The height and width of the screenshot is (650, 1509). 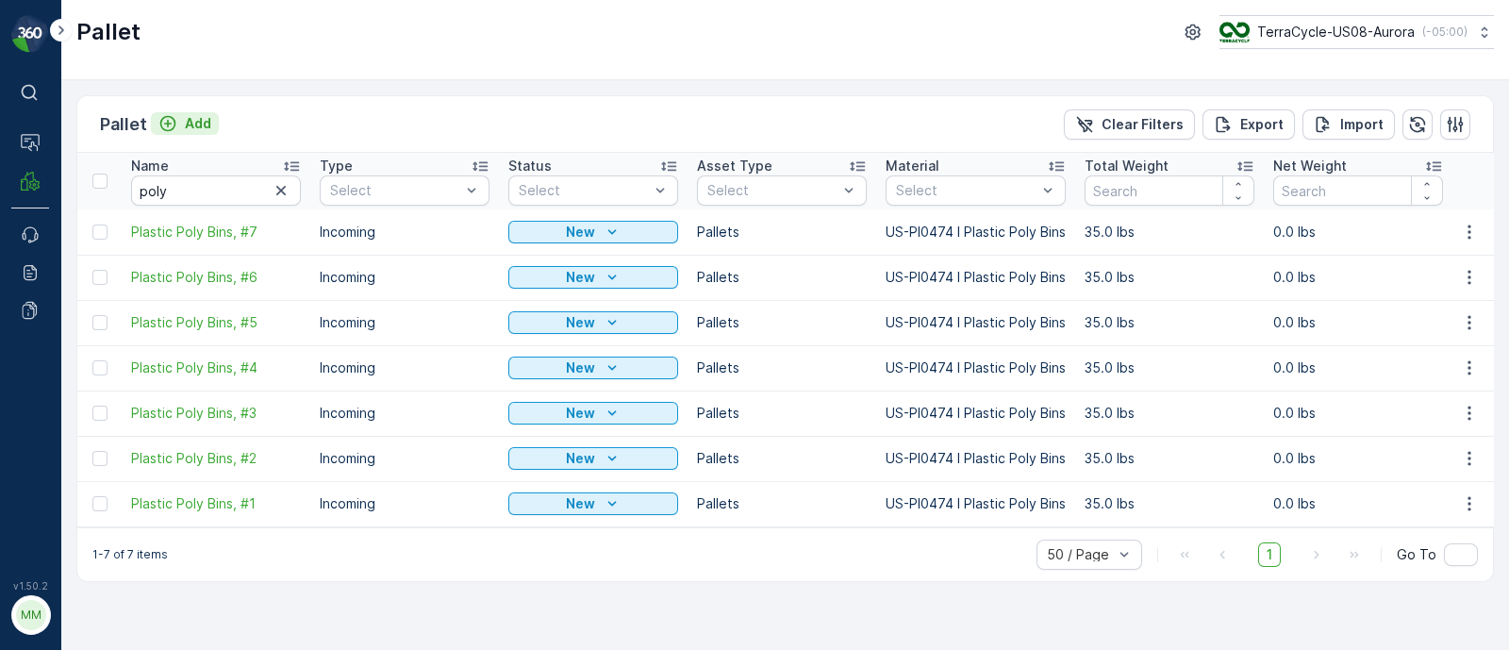 What do you see at coordinates (216, 277) in the screenshot?
I see `span: Plastic Poly Bins, #6` at bounding box center [216, 277].